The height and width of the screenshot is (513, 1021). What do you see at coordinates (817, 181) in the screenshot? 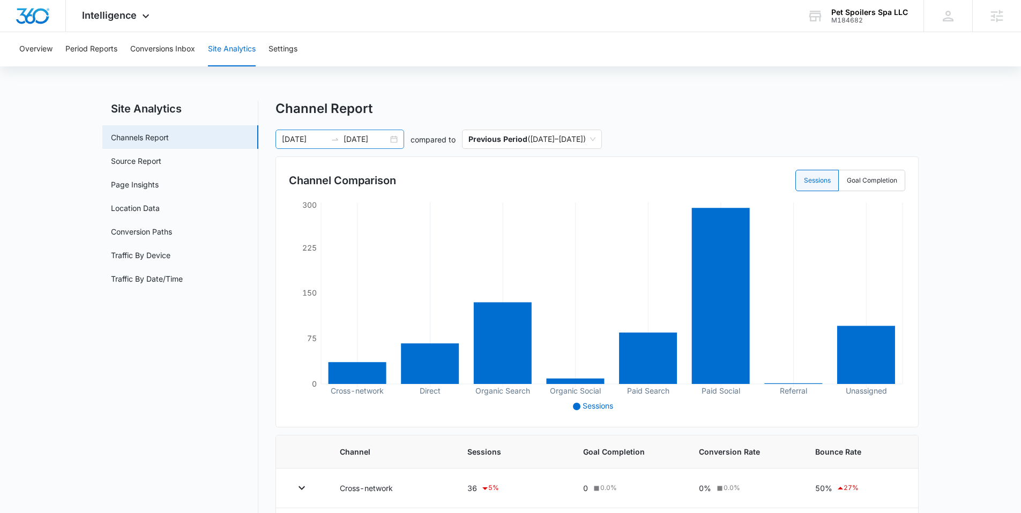
I see `label: Sessions` at bounding box center [817, 181].